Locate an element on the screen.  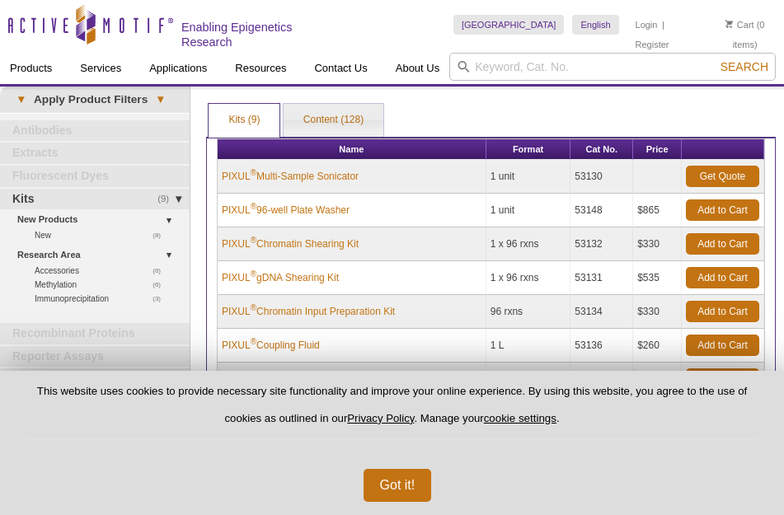
td: 53134 is located at coordinates (602, 312).